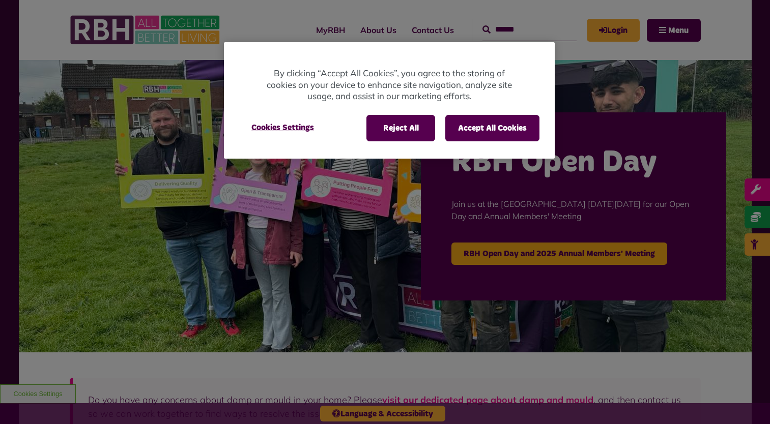 The width and height of the screenshot is (770, 424). What do you see at coordinates (389, 100) in the screenshot?
I see `div: Privacy` at bounding box center [389, 100].